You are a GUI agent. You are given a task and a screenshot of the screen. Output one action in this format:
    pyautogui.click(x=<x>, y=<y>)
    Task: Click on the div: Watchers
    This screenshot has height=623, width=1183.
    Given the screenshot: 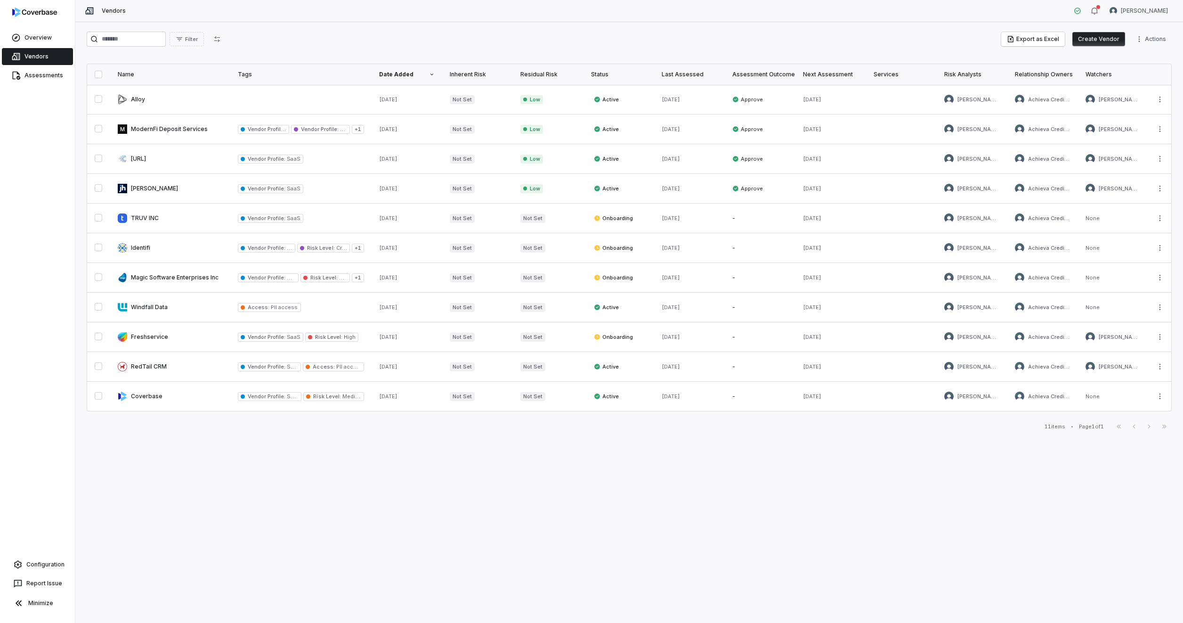 What is the action you would take?
    pyautogui.click(x=1114, y=74)
    